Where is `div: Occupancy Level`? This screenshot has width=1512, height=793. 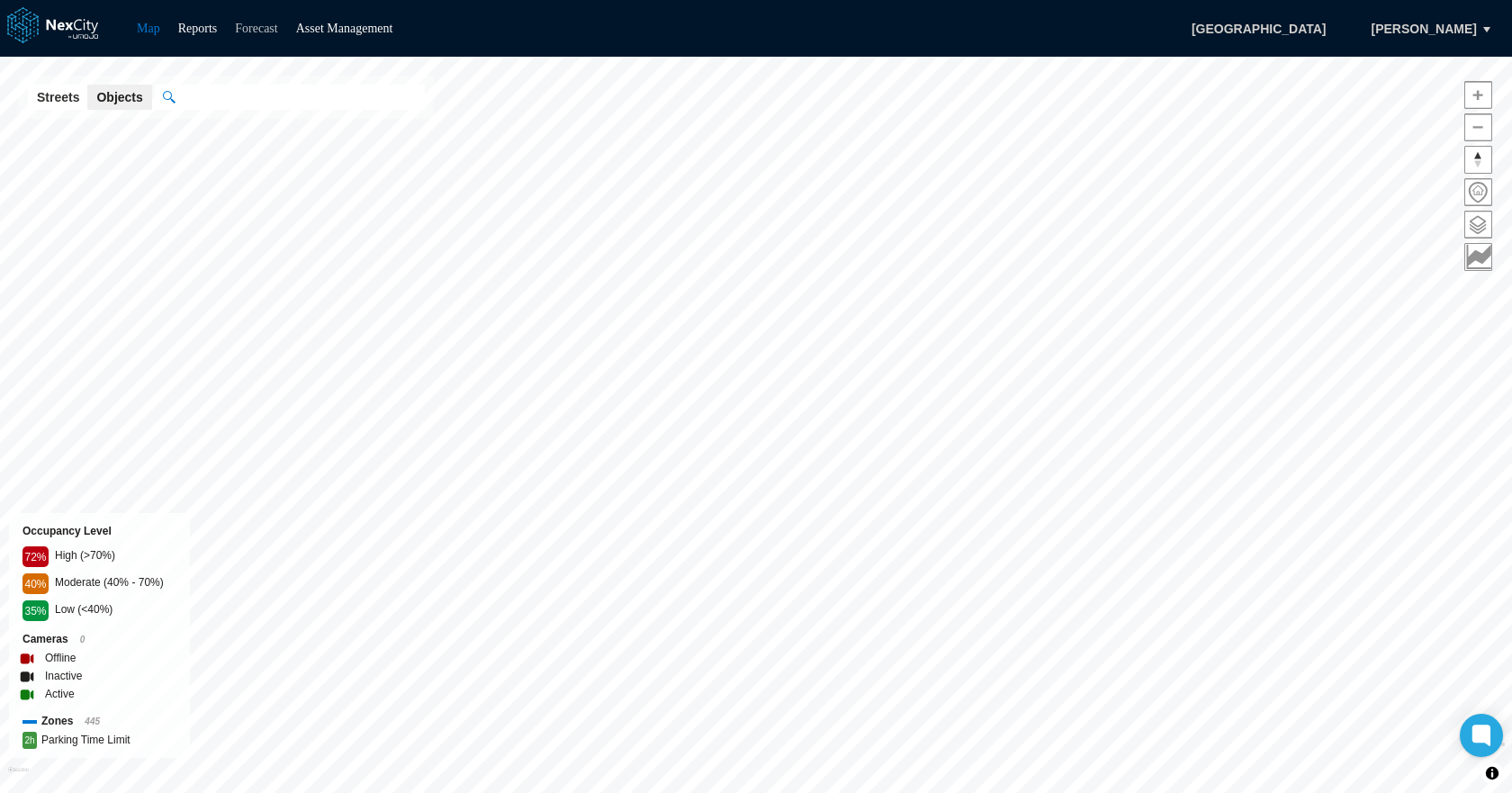
div: Occupancy Level is located at coordinates (99, 531).